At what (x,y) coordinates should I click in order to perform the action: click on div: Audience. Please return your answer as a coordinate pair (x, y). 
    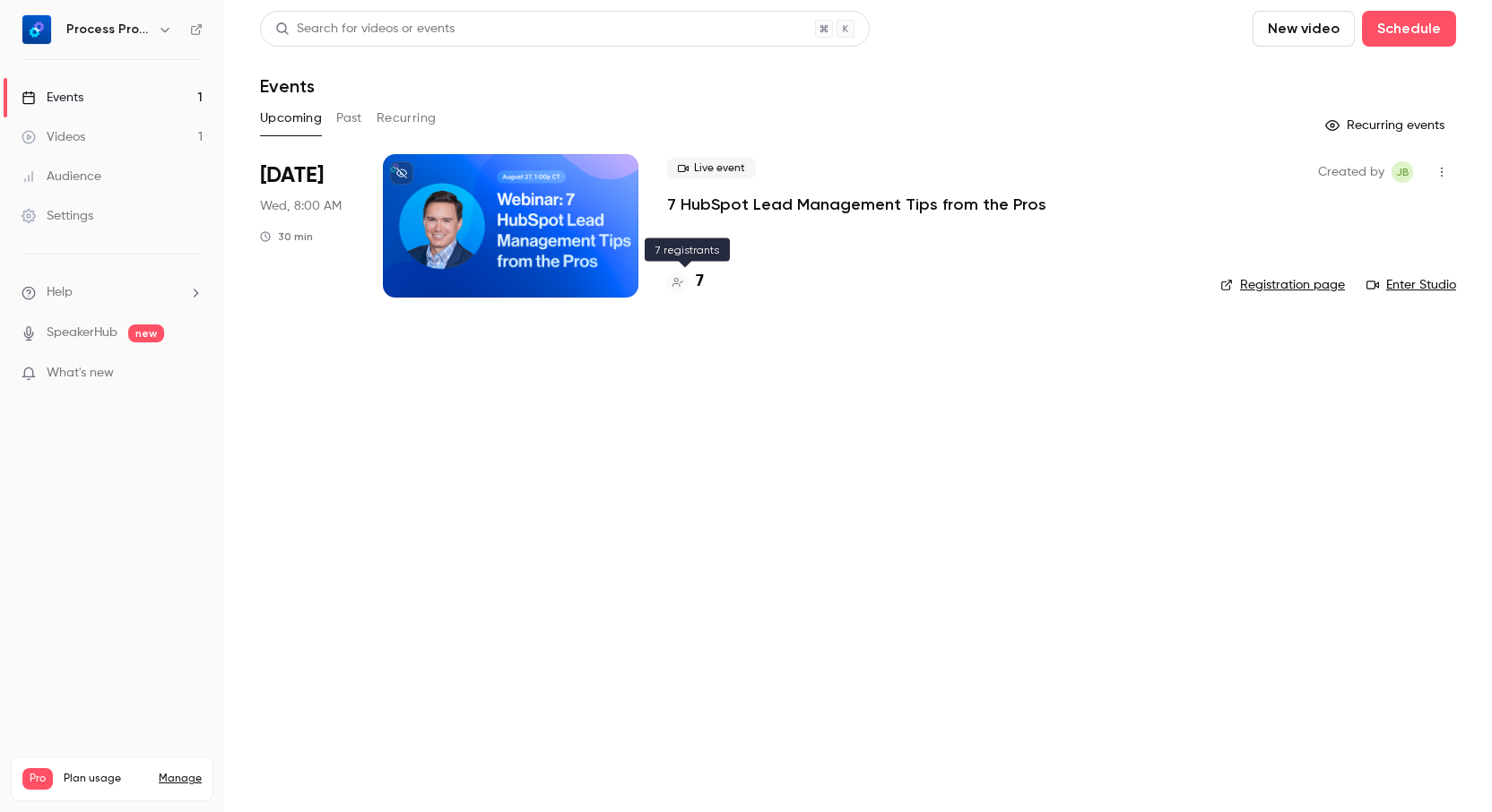
    Looking at the image, I should click on (61, 177).